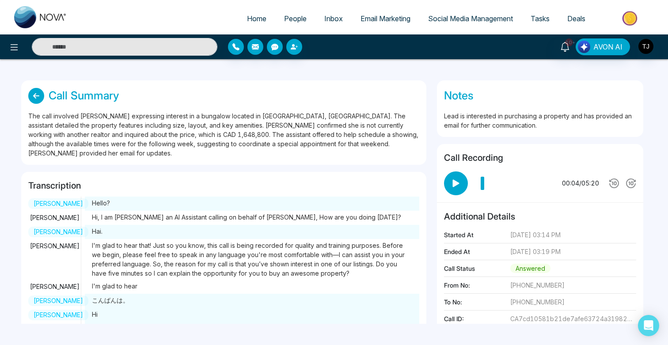 This screenshot has height=345, width=668. What do you see at coordinates (333, 19) in the screenshot?
I see `a: Inbox` at bounding box center [333, 19].